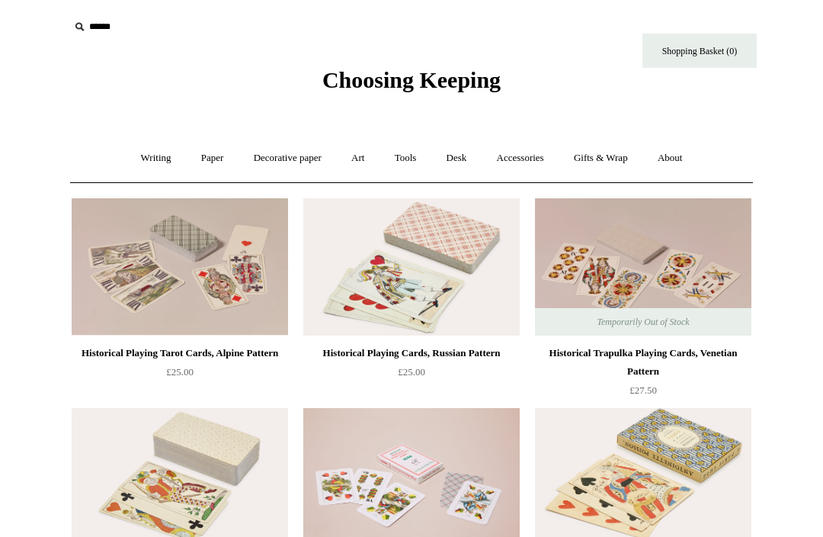 This screenshot has width=823, height=537. Describe the element at coordinates (412, 79) in the screenshot. I see `span: Choosing Keeping` at that location.